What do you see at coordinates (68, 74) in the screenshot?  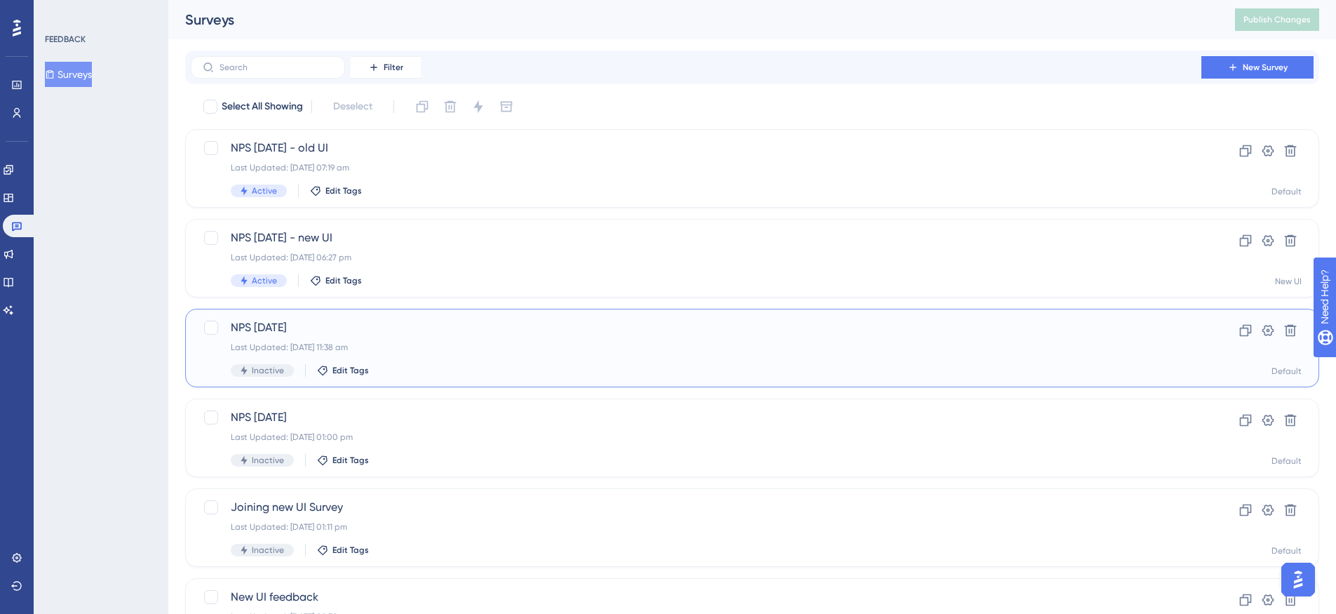 I see `button: Surveys` at bounding box center [68, 74].